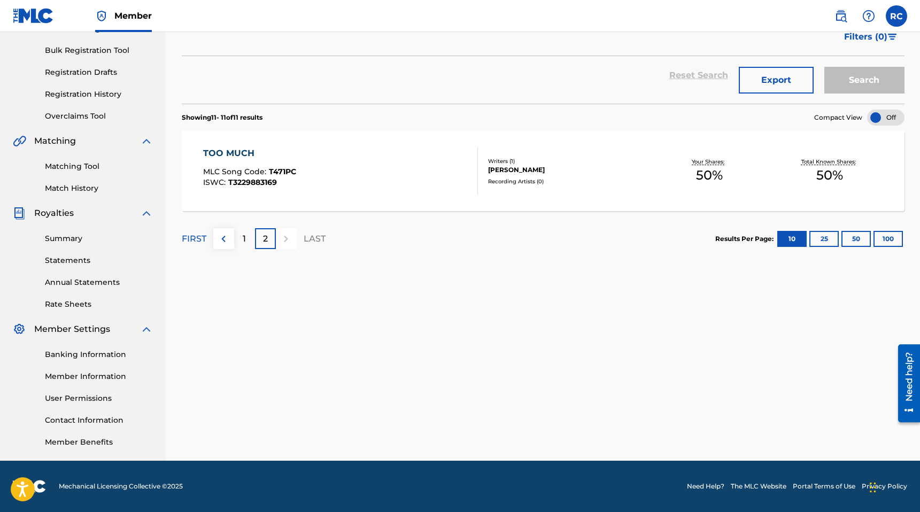  I want to click on p: 1, so click(244, 239).